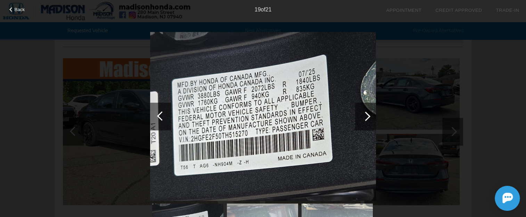  What do you see at coordinates (44, 18) in the screenshot?
I see `img: logo` at bounding box center [44, 18].